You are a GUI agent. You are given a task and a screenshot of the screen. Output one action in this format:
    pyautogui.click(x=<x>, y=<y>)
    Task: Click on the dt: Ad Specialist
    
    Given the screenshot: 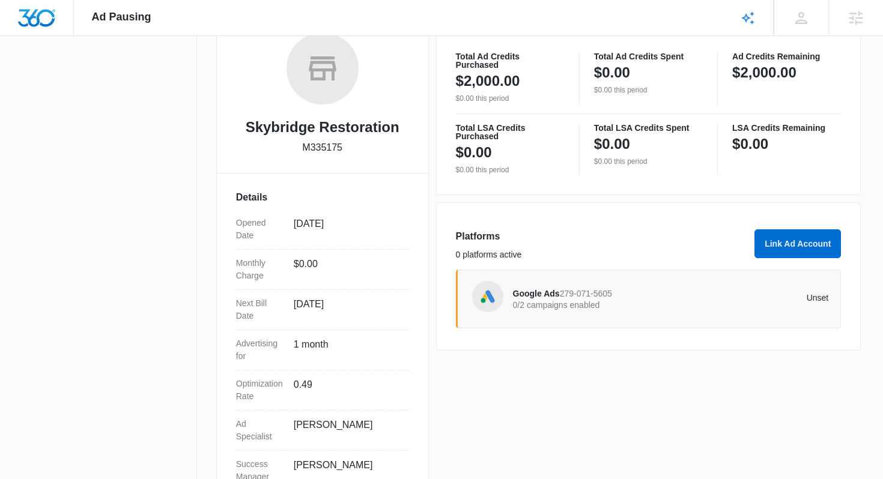 What is the action you would take?
    pyautogui.click(x=260, y=431)
    